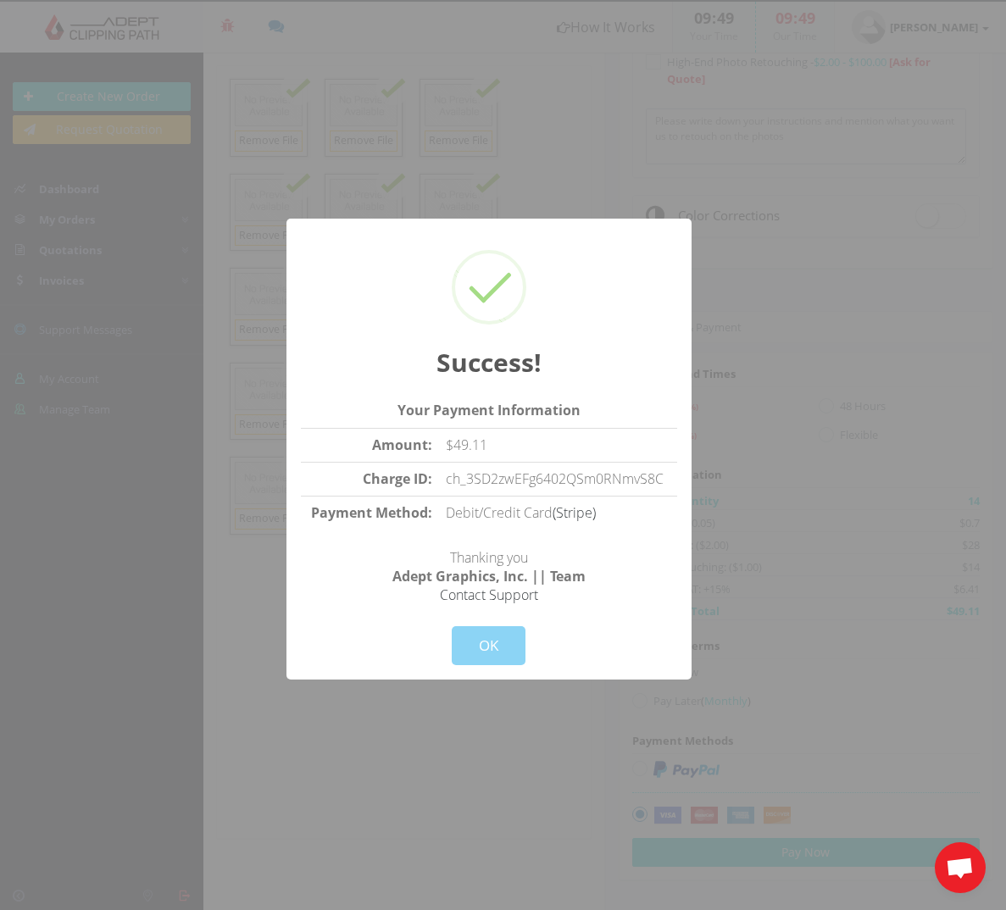 The image size is (1006, 910). I want to click on strong: Amount:, so click(402, 445).